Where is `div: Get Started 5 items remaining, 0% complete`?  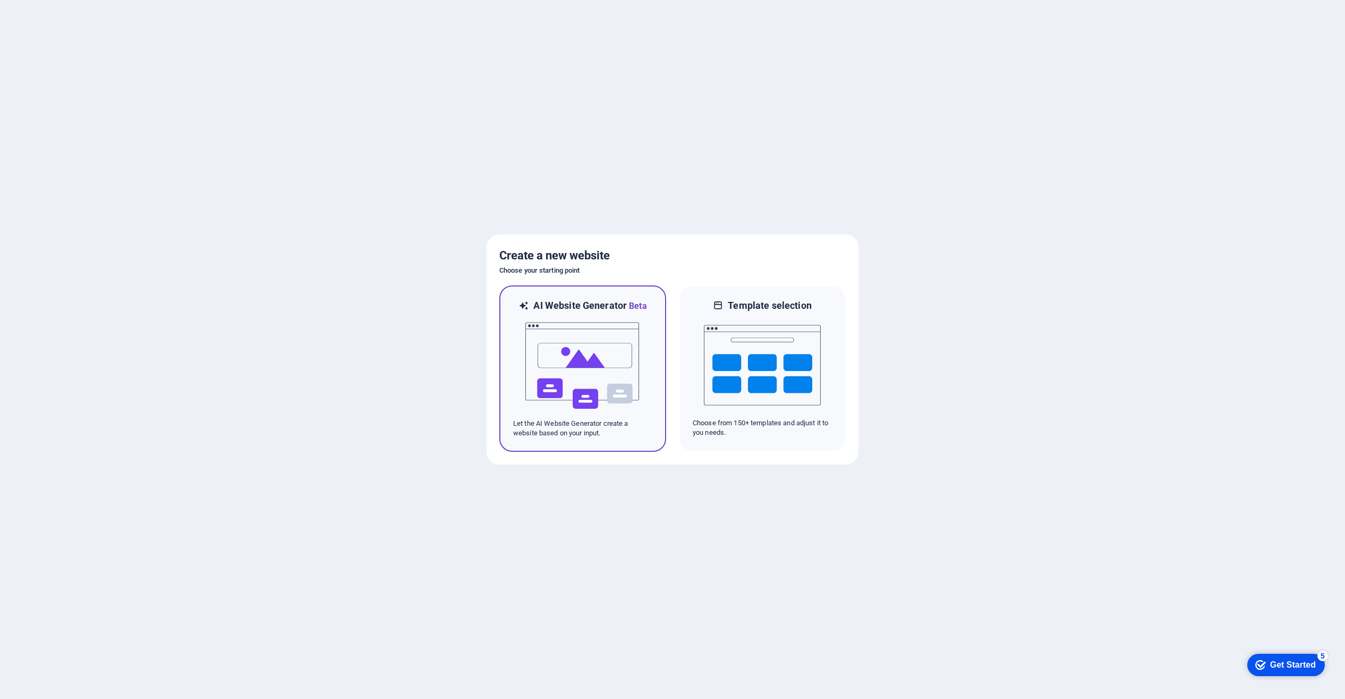 div: Get Started 5 items remaining, 0% complete is located at coordinates (47, 16).